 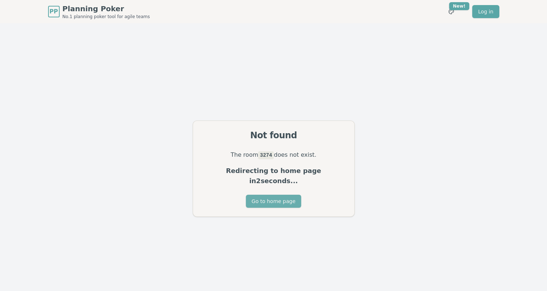 I want to click on div: Not found, so click(x=274, y=135).